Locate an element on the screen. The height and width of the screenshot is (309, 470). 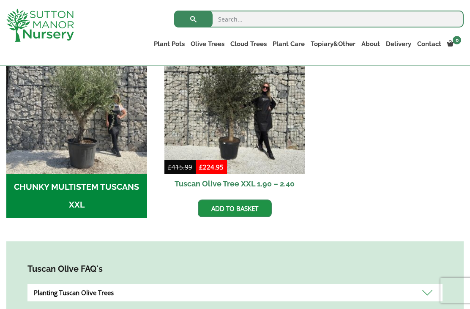
input: Search... is located at coordinates (319, 19).